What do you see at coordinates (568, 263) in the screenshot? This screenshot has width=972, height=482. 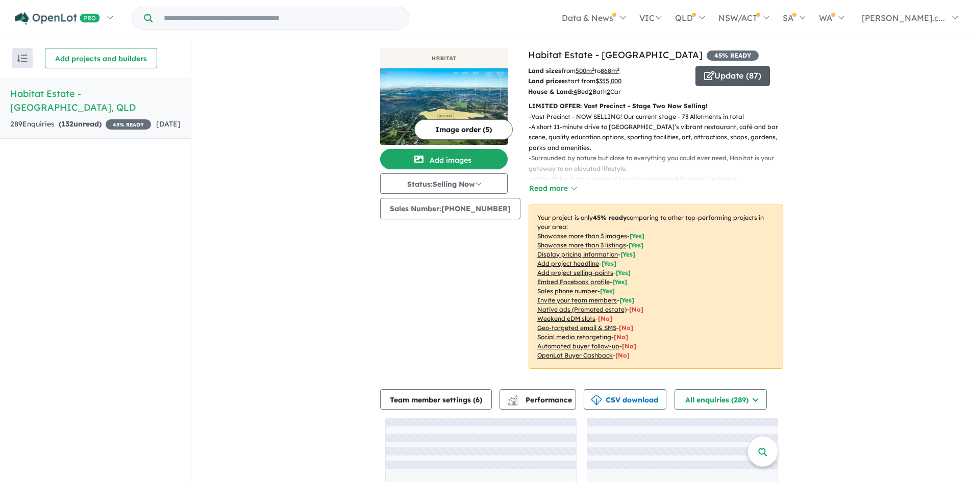 I see `u: Add project headline` at bounding box center [568, 263].